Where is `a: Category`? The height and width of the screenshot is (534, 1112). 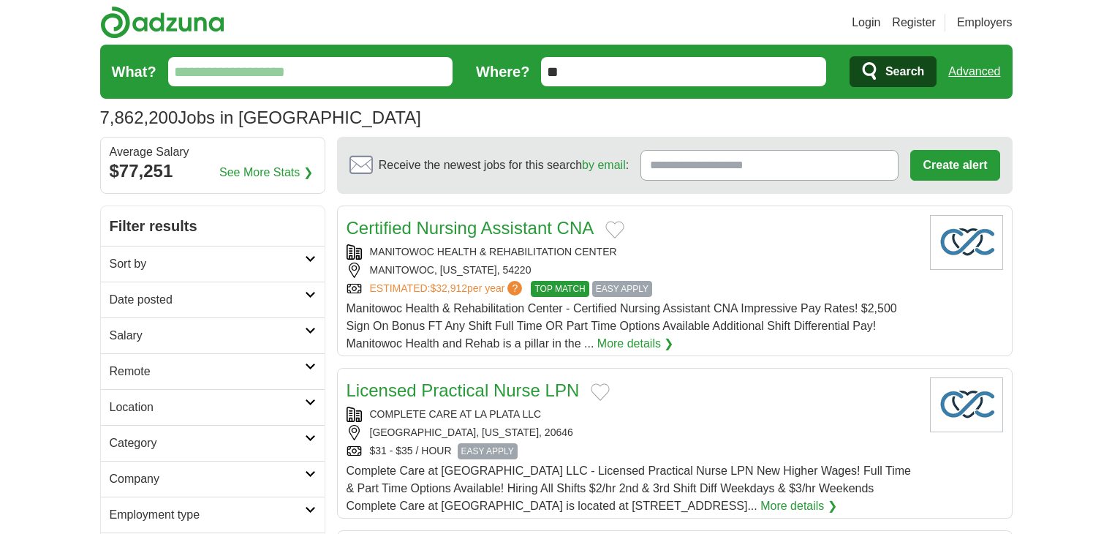 a: Category is located at coordinates (213, 442).